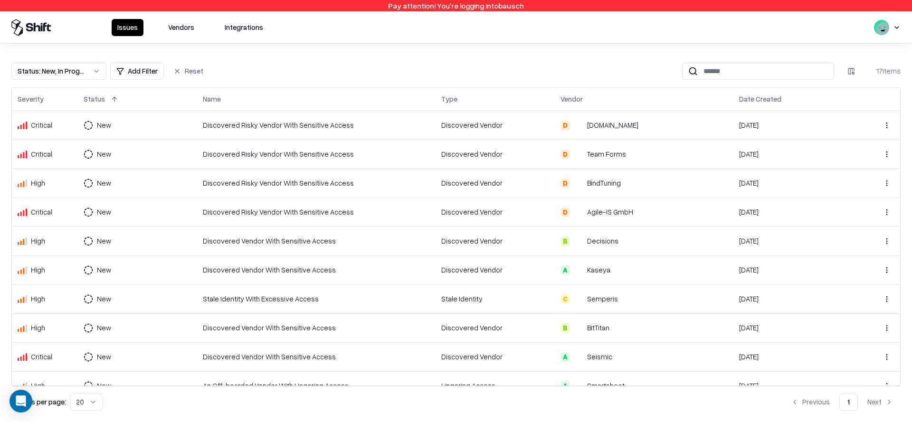  What do you see at coordinates (610, 212) in the screenshot?
I see `div: Agile-IS GmbH` at bounding box center [610, 212].